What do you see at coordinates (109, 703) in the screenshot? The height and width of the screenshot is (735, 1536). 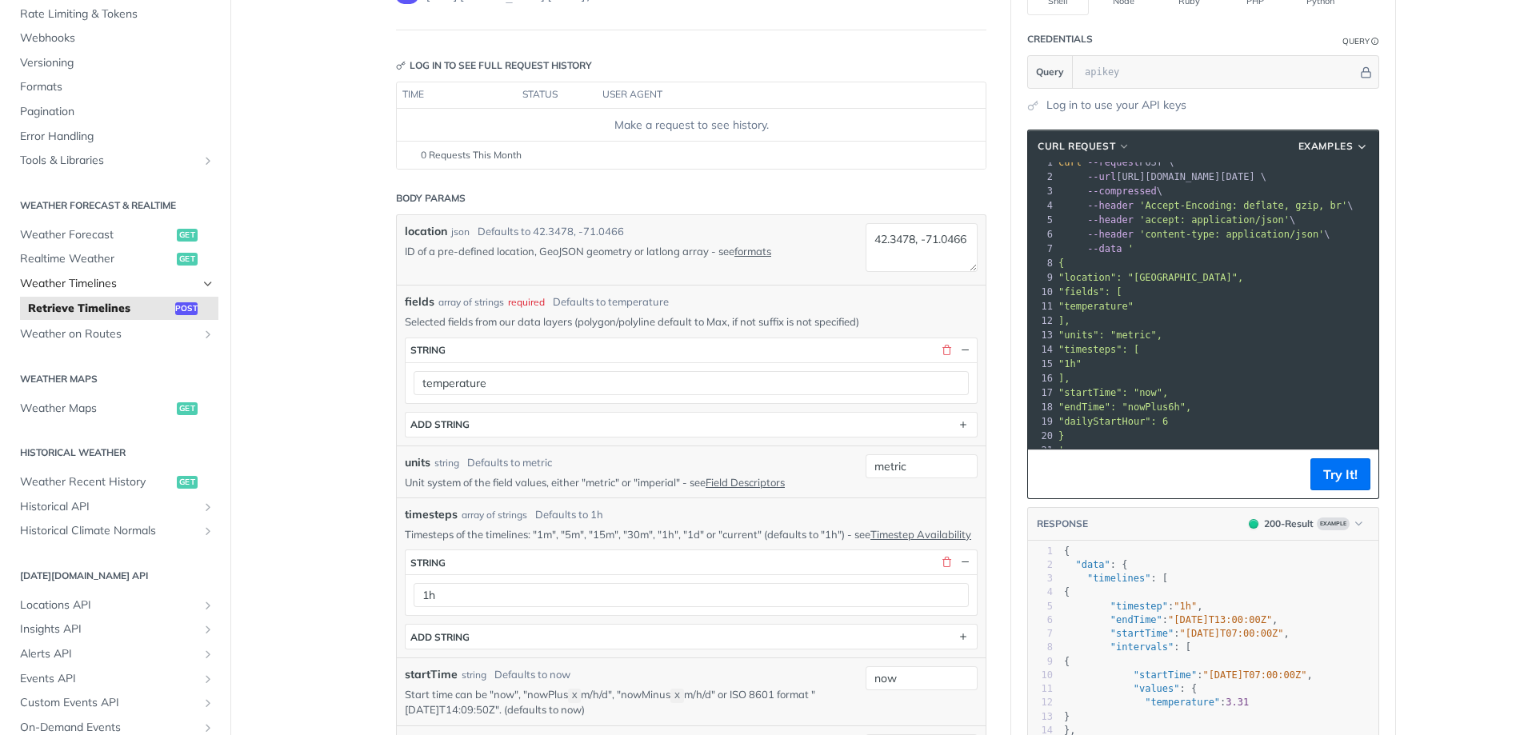 I see `span: Custom Events API` at bounding box center [109, 703].